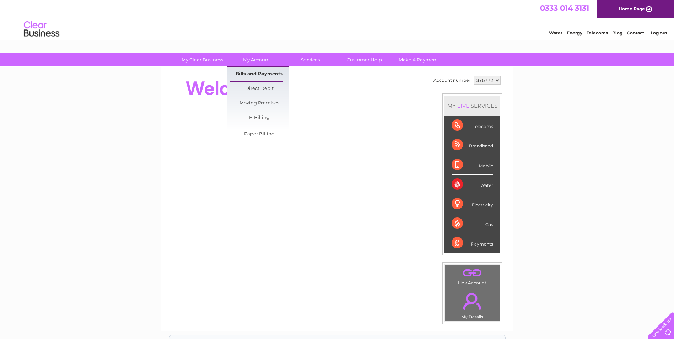  Describe the element at coordinates (472, 243) in the screenshot. I see `div: Payments` at that location.